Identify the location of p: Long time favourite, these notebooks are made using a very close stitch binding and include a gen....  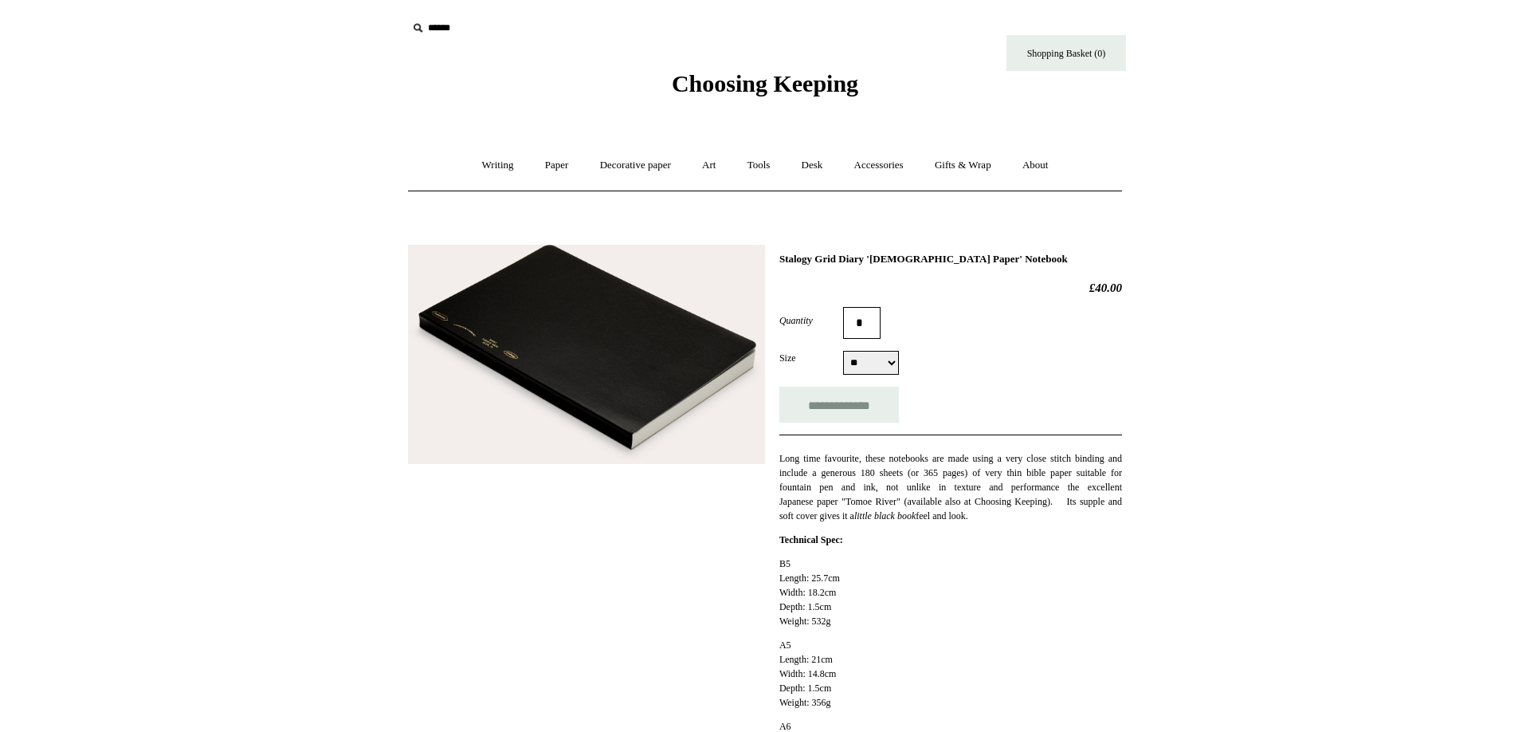
(951, 487).